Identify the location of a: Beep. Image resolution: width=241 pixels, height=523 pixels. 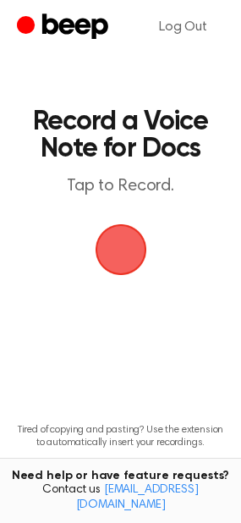
(64, 27).